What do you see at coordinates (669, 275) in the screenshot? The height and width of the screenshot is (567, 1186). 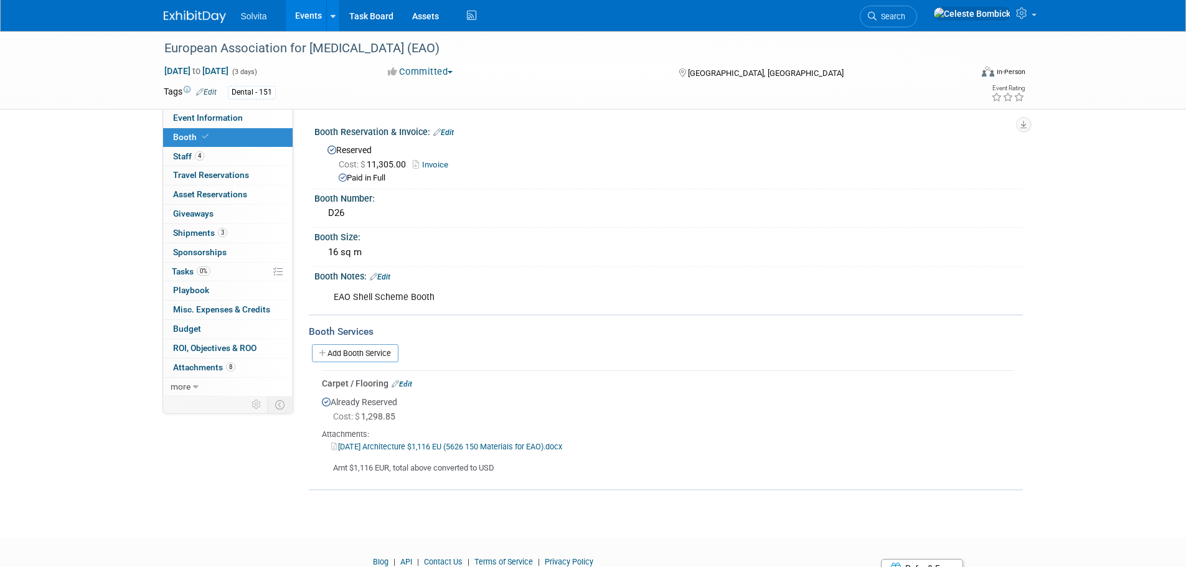 I see `div: Booth Notes:` at bounding box center [669, 275].